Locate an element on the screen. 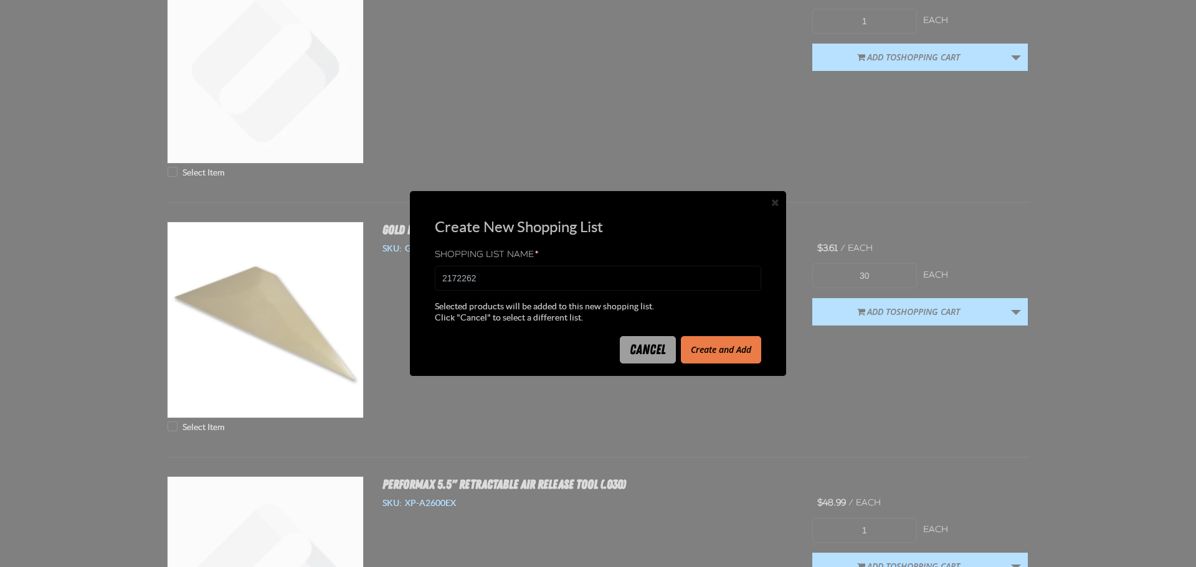 The width and height of the screenshot is (1196, 567). span: Create New Shopping List is located at coordinates (519, 227).